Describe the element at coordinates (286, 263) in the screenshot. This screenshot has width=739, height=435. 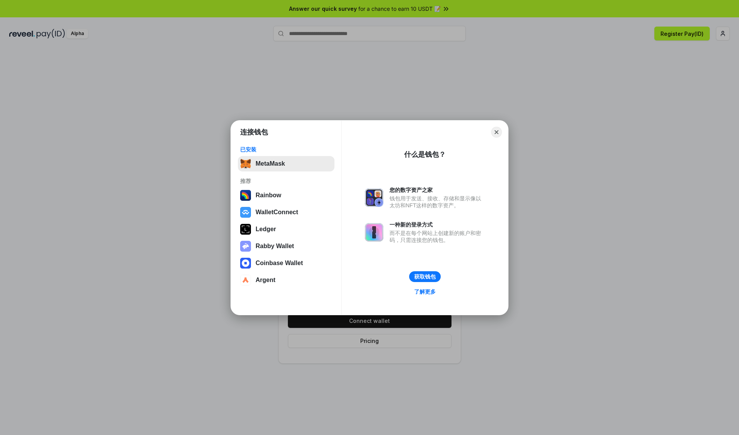
I see `button: Coinbase Wallet` at that location.